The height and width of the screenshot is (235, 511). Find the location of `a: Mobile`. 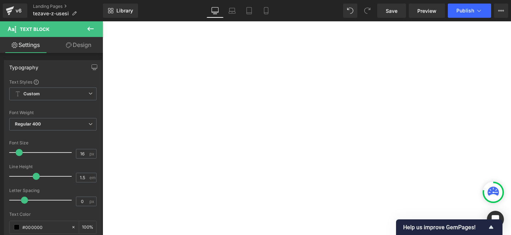

a: Mobile is located at coordinates (266, 11).